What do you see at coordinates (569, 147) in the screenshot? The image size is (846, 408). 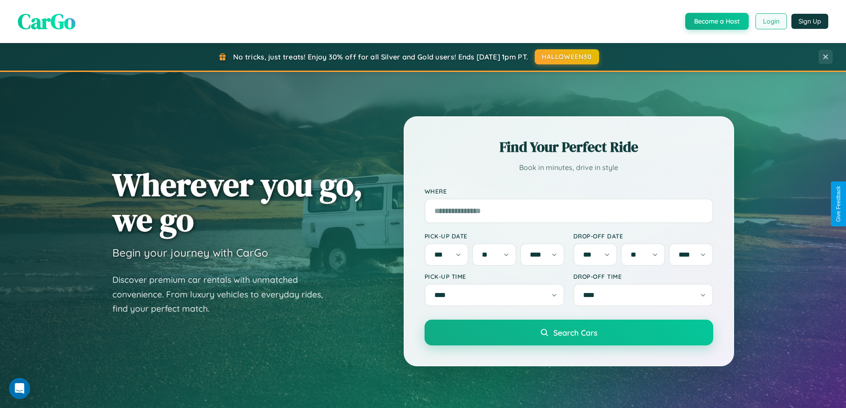 I see `h2: Find Your Perfect Ride` at bounding box center [569, 147].